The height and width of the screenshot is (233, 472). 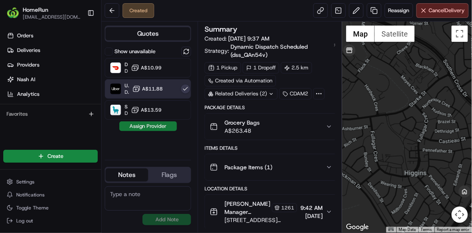 What do you see at coordinates (52, 80) in the screenshot?
I see `a: Nash AI` at bounding box center [52, 80].